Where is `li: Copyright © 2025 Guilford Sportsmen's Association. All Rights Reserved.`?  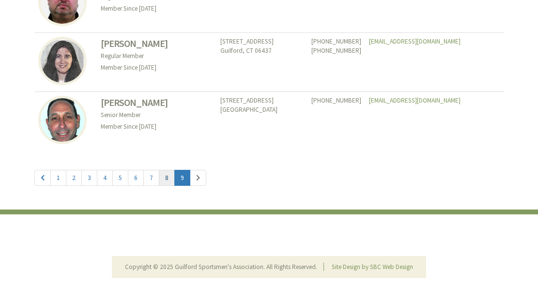 li: Copyright © 2025 Guilford Sportsmen's Association. All Rights Reserved. is located at coordinates (224, 267).